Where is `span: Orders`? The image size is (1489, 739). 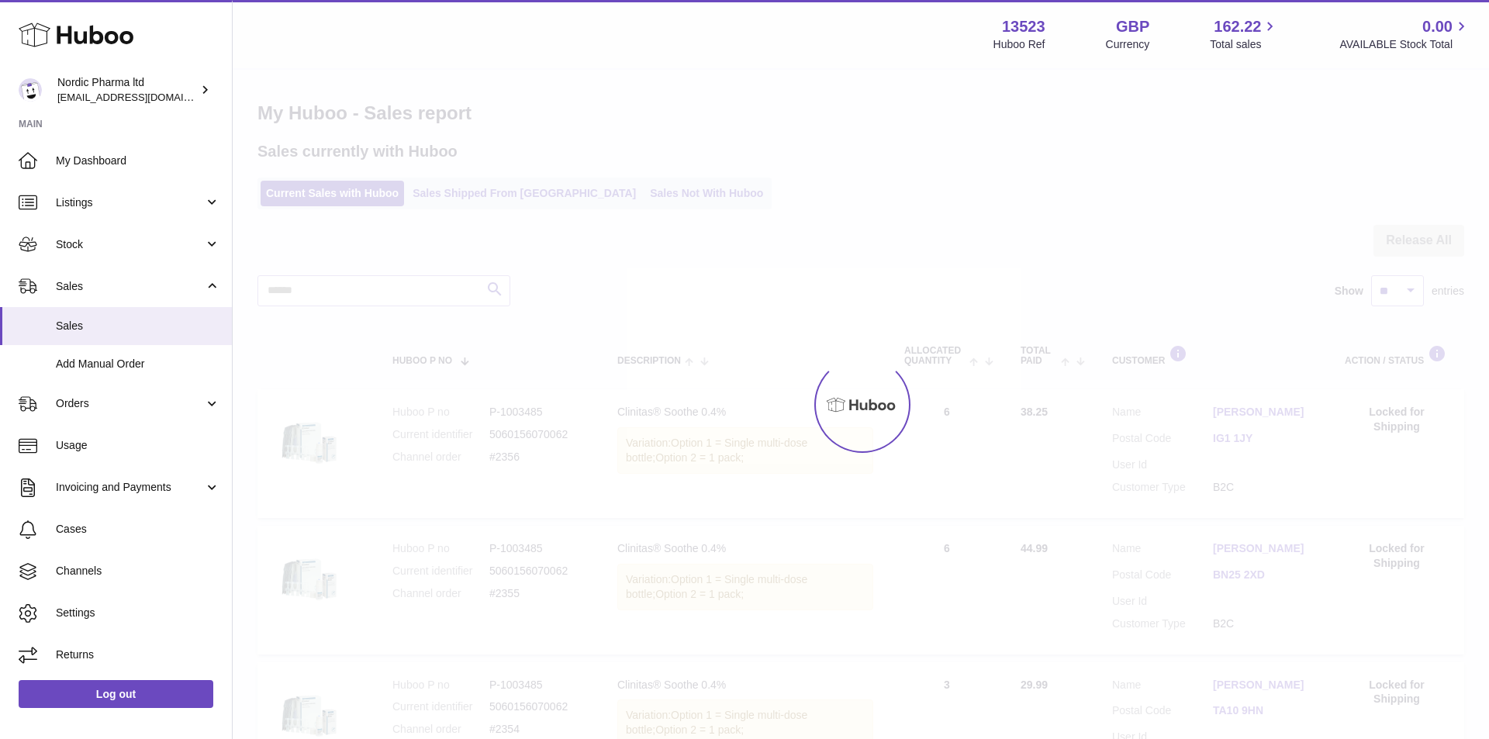 span: Orders is located at coordinates (130, 403).